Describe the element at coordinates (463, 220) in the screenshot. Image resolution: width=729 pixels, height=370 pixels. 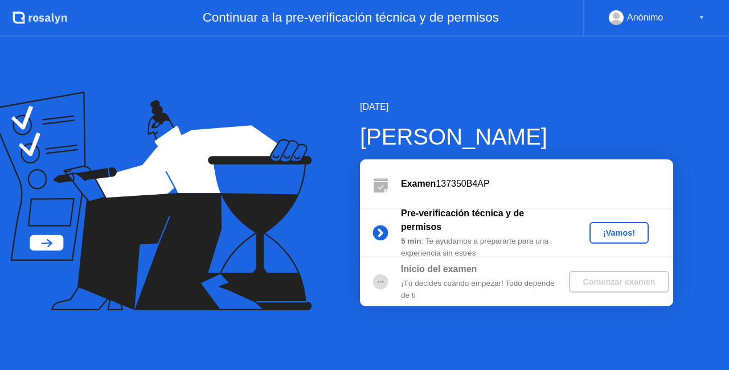
I see `b: Pre-verificación técnica y de permisos` at that location.